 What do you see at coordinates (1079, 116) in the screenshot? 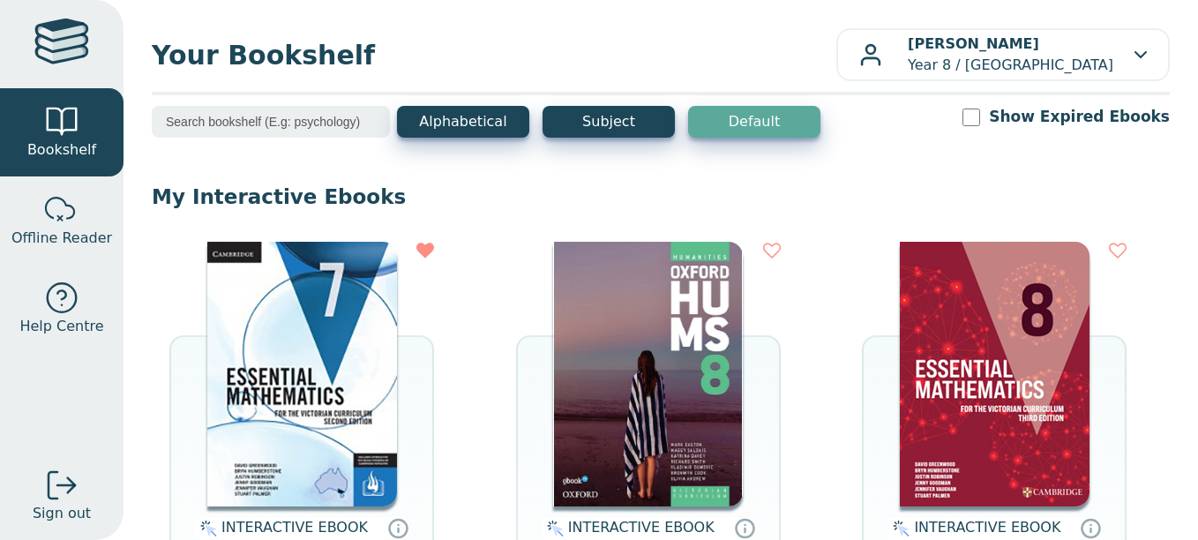
I see `label: Show Expired Ebooks` at bounding box center [1079, 116].